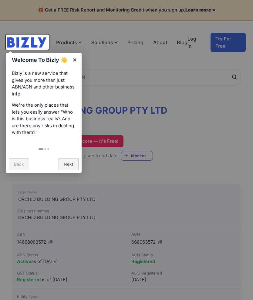 The image size is (253, 300). What do you see at coordinates (44, 119) in the screenshot?
I see `p: We're the only places that lets you easily answer “Who is this business really? And are there any...` at bounding box center [44, 119].